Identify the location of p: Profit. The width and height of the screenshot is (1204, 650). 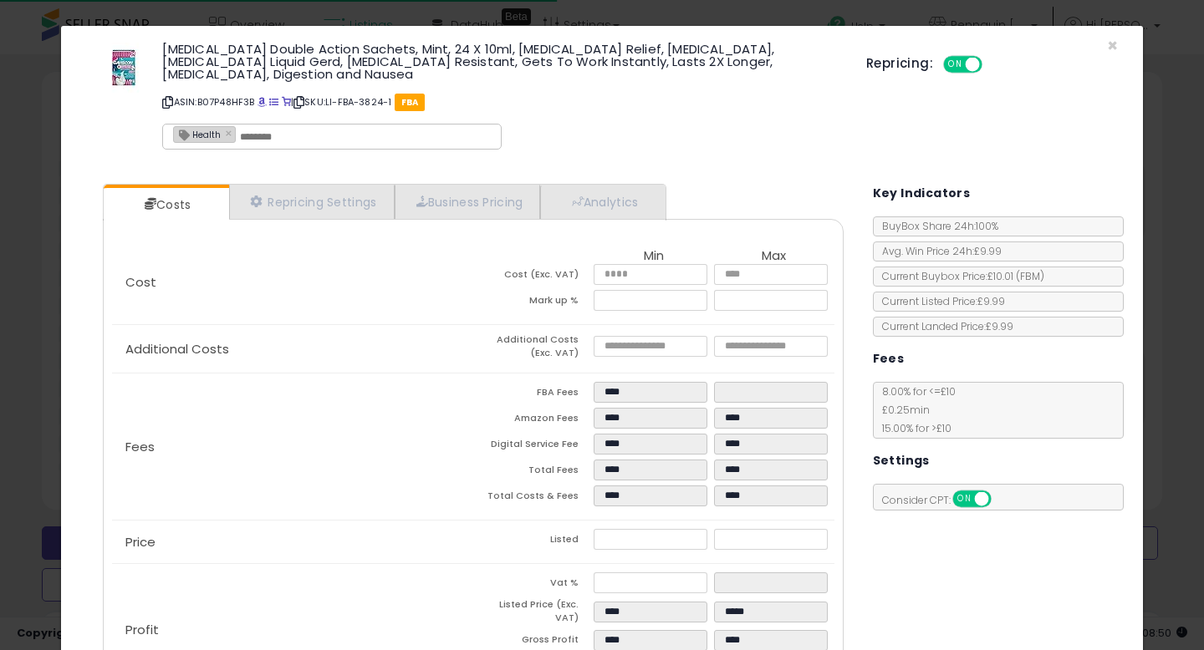
(293, 630).